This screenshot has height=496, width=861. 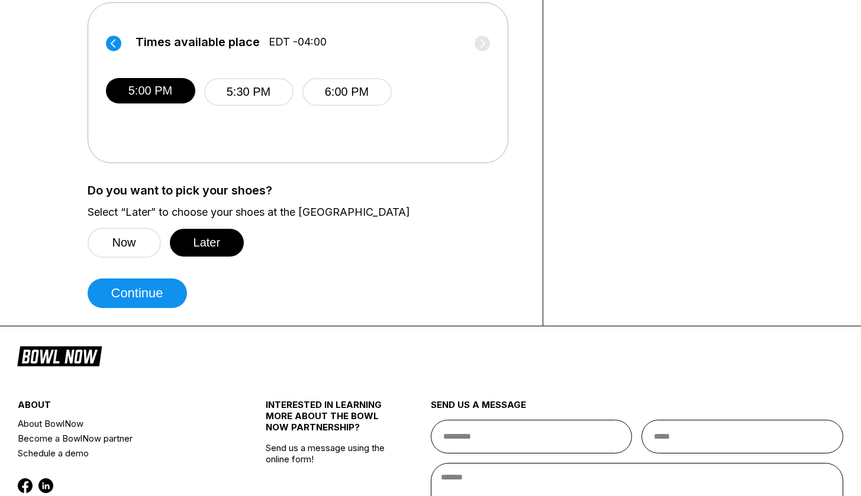 I want to click on div: INTERESTED IN LEARNING MORE ABOUT THE BOWL NOW PARTNERSHIP?, so click(x=327, y=421).